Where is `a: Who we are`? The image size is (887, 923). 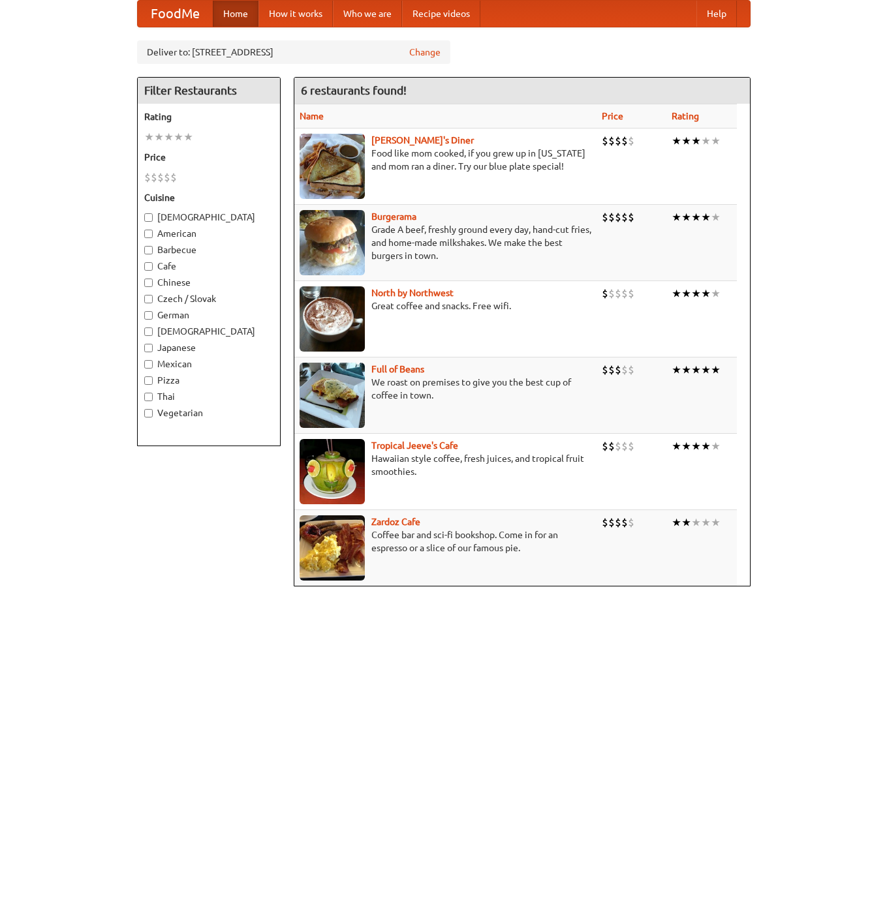 a: Who we are is located at coordinates (367, 14).